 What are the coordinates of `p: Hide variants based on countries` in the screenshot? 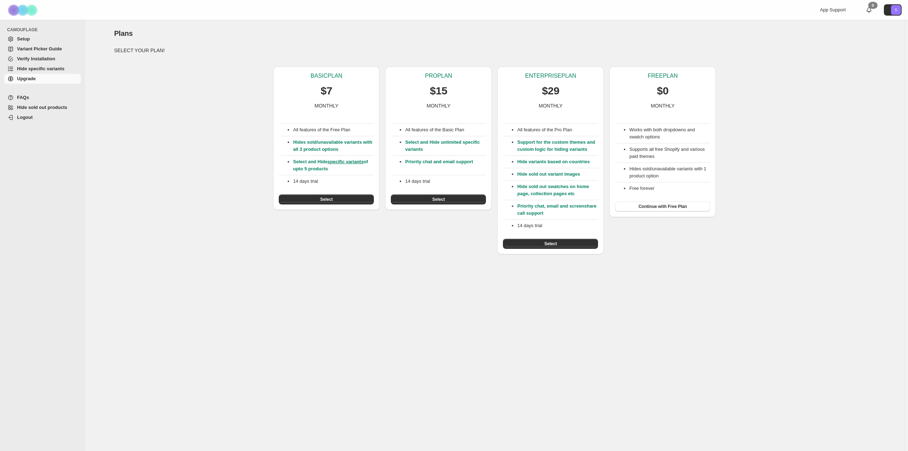 It's located at (558, 162).